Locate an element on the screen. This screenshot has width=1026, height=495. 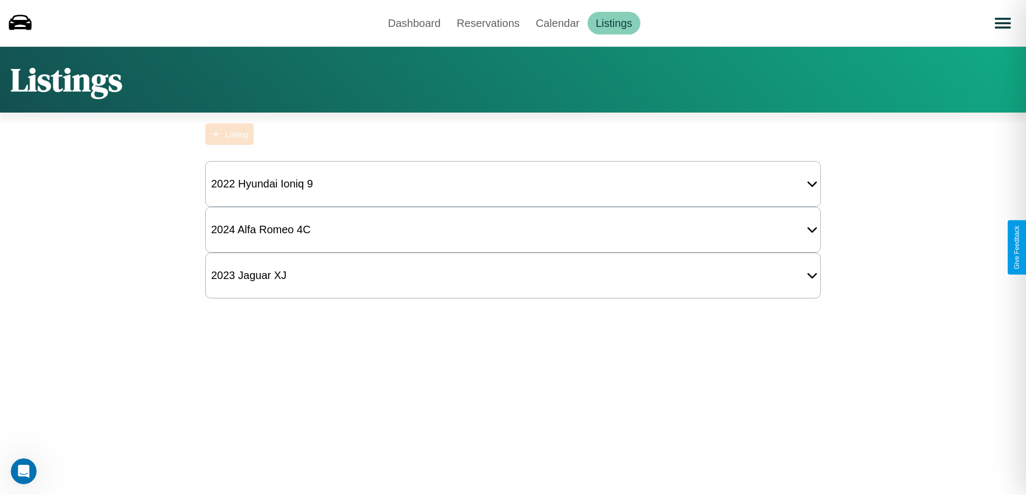
button: Open menu is located at coordinates (1003, 23).